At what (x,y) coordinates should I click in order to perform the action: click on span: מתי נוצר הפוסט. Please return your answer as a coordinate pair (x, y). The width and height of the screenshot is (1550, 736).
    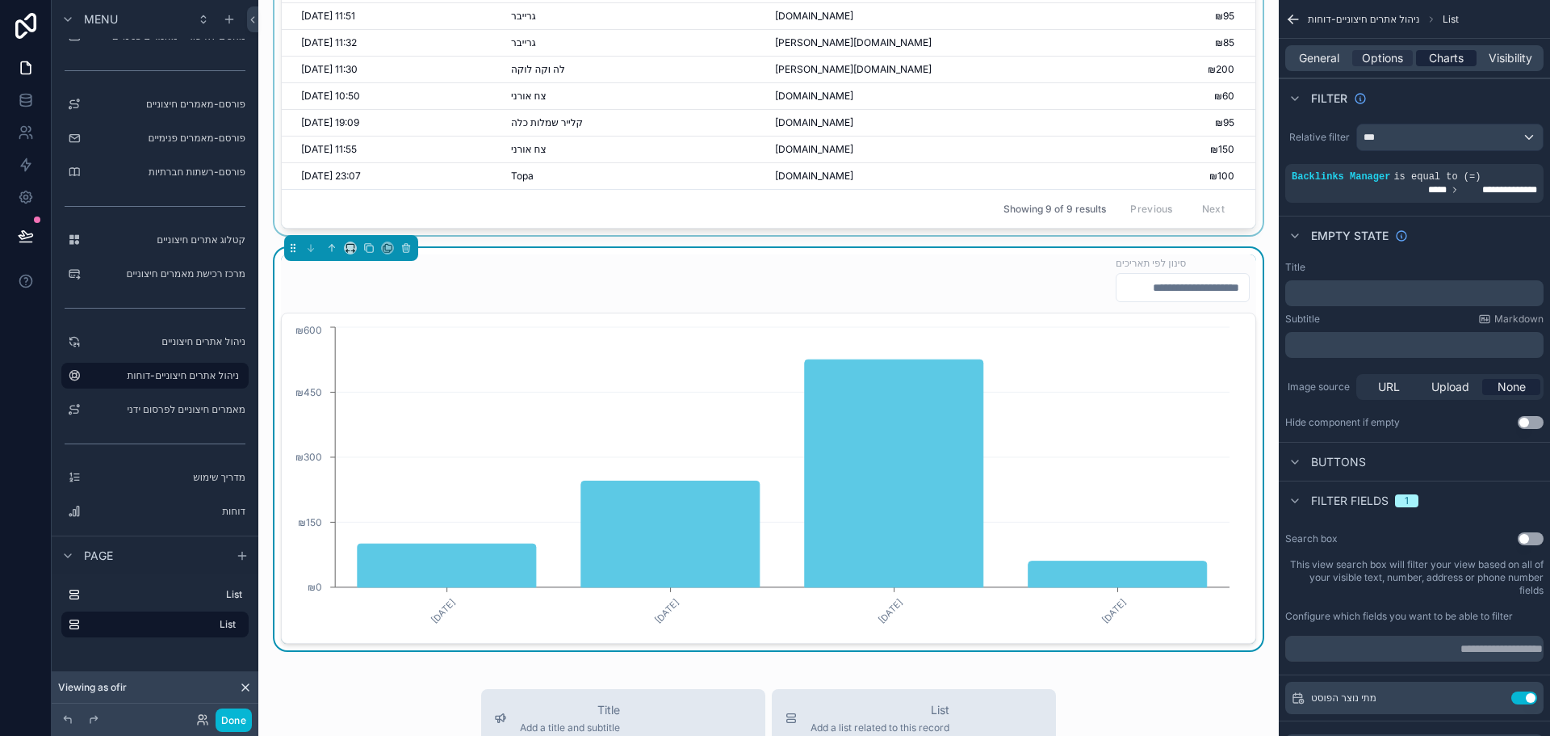
    Looking at the image, I should click on (1344, 698).